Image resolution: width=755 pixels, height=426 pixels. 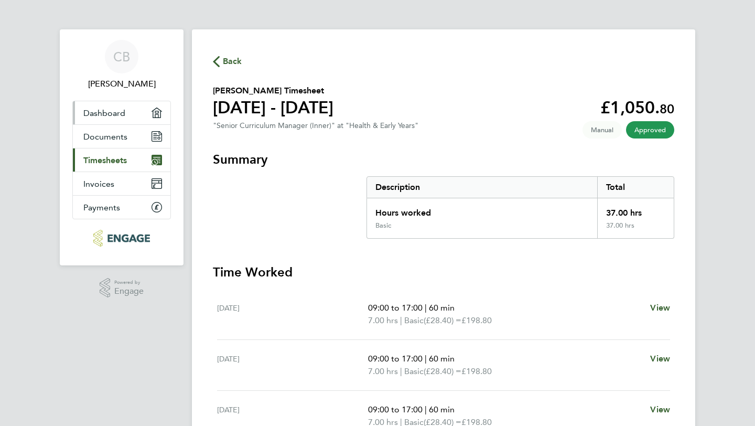 What do you see at coordinates (121, 238) in the screenshot?
I see `img: educationmattersgroup-logo-retina.png` at bounding box center [121, 238].